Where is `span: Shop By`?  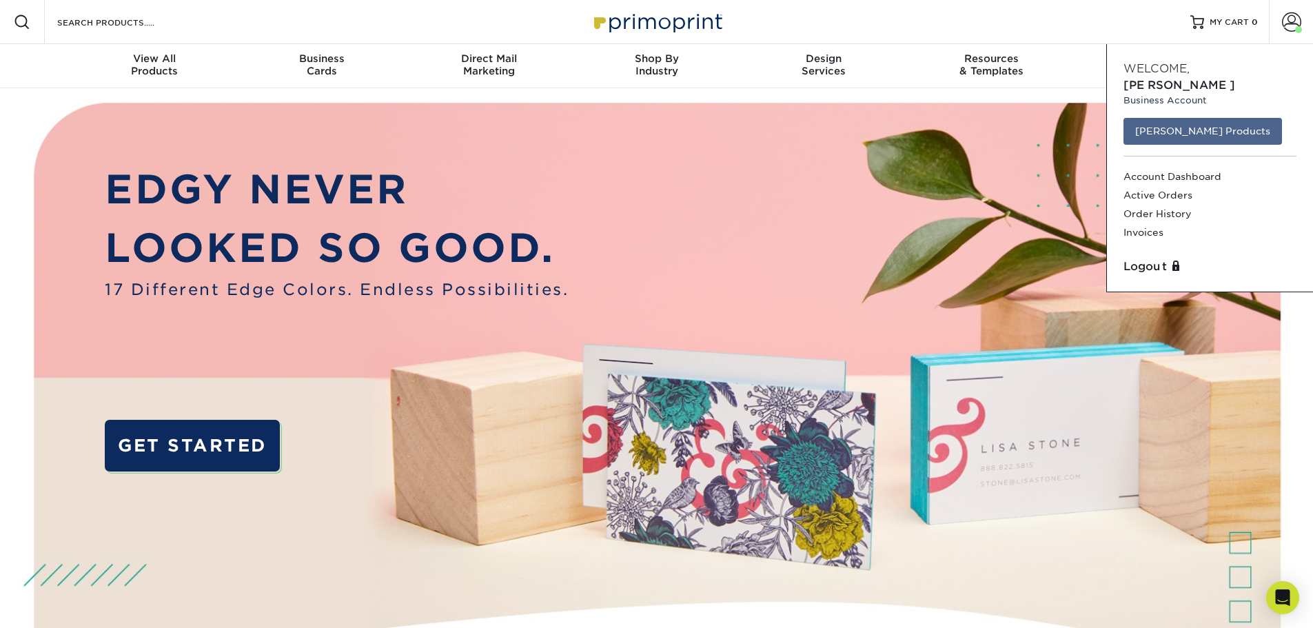 span: Shop By is located at coordinates (656, 59).